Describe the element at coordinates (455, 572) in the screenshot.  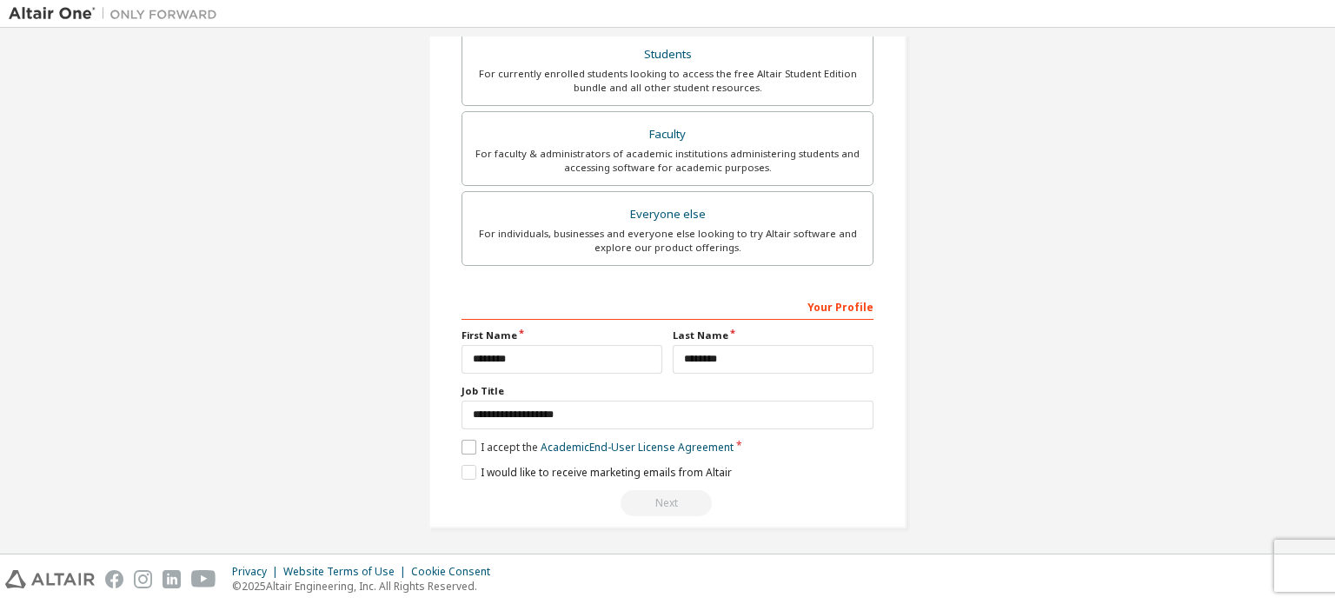
I see `div: Cookie Consent` at that location.